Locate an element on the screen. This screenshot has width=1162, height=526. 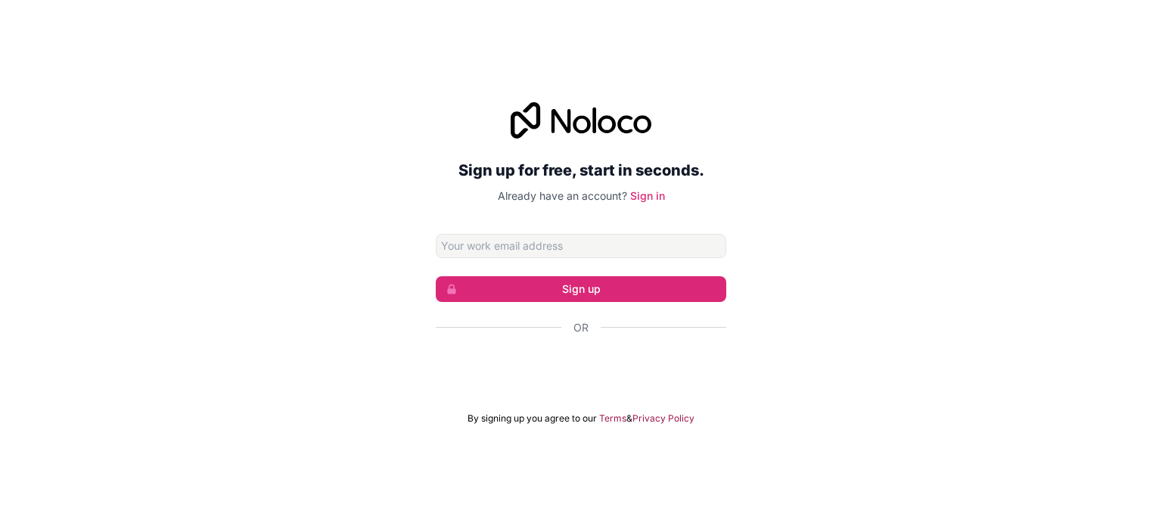
input: Email address is located at coordinates (581, 246).